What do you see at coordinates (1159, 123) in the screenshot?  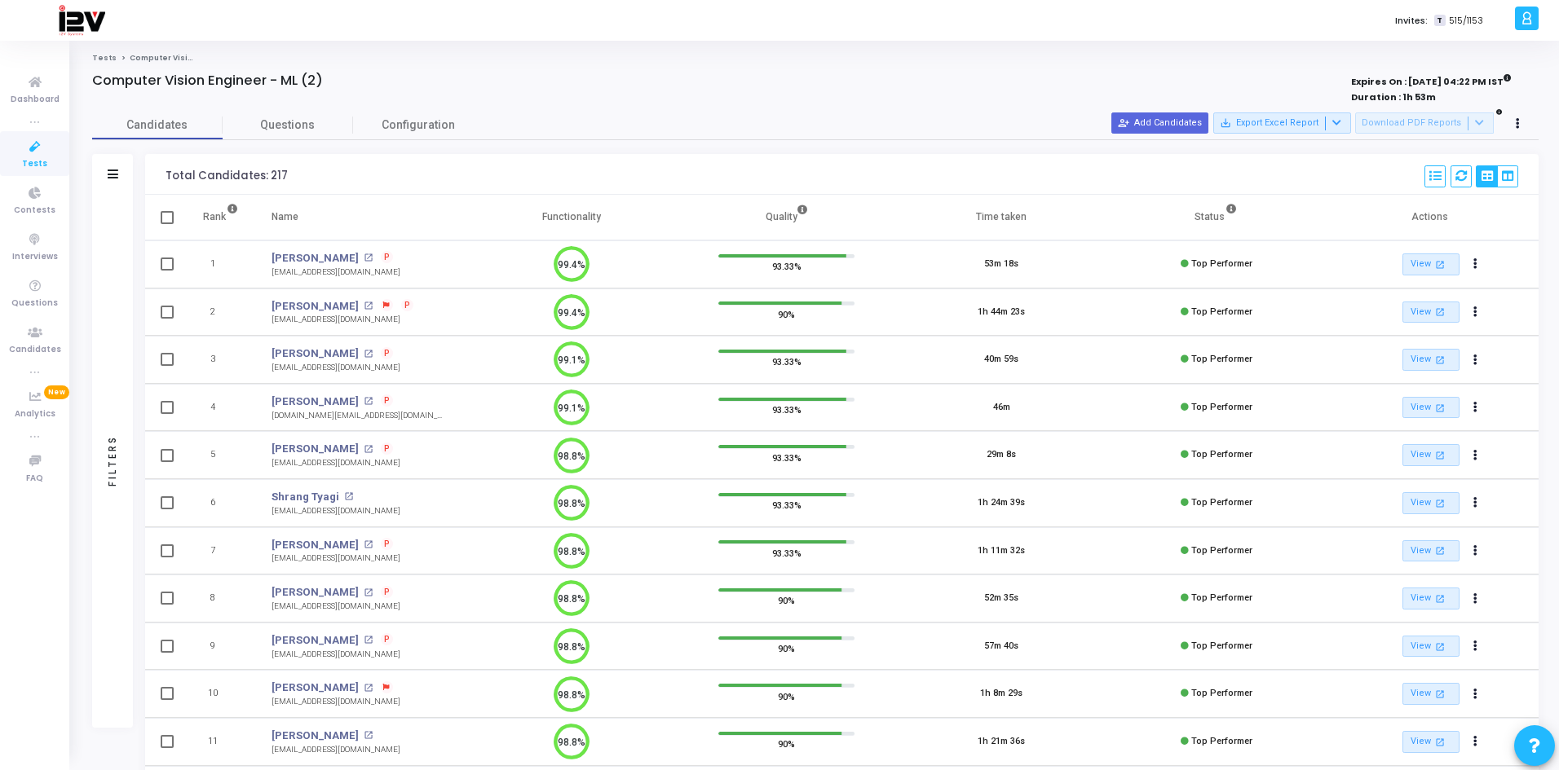 I see `button: Add Candidates` at bounding box center [1159, 123].